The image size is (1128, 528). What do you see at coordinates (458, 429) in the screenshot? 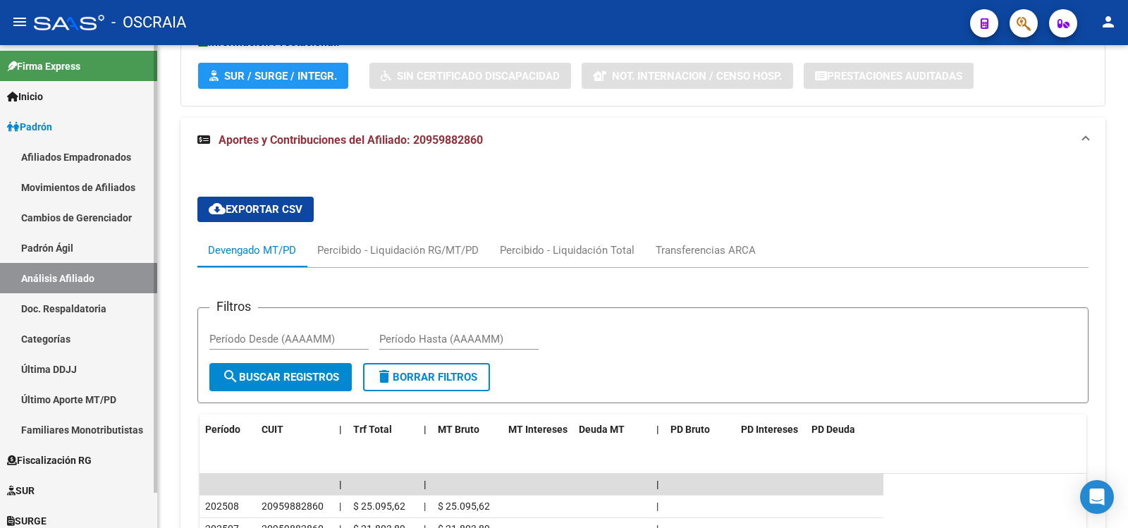
I see `span: MT Bruto` at bounding box center [458, 429].